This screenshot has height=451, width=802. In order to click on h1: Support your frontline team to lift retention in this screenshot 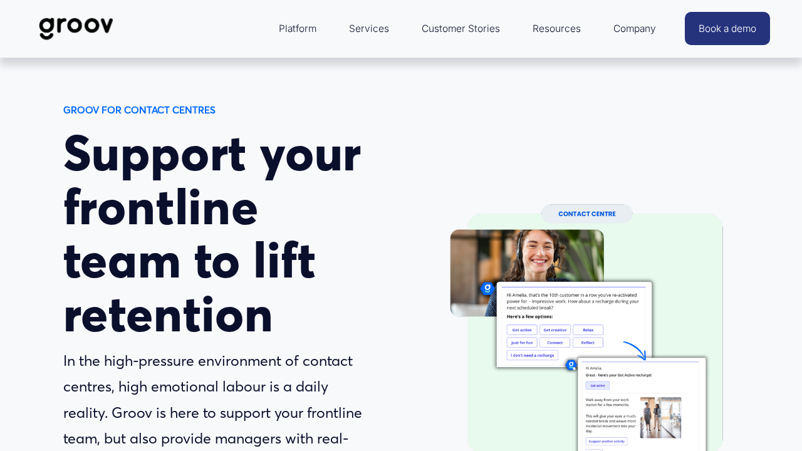, I will do `click(215, 233)`.